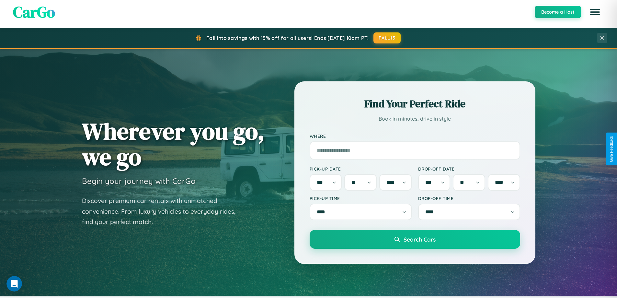 The height and width of the screenshot is (298, 617). What do you see at coordinates (415, 119) in the screenshot?
I see `p: Book in minutes, drive in style` at bounding box center [415, 119].